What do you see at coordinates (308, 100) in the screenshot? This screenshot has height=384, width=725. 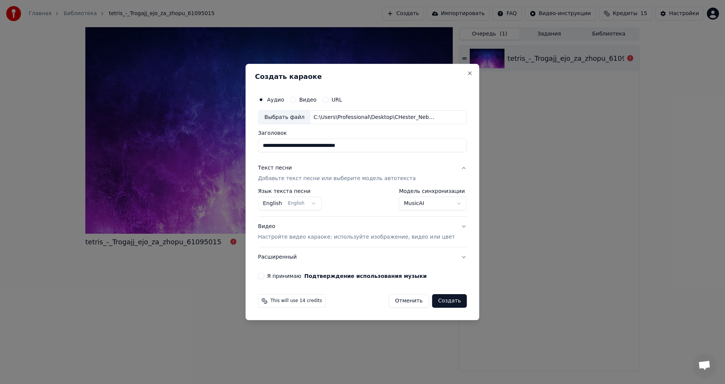 I see `label: Видео` at bounding box center [308, 100].